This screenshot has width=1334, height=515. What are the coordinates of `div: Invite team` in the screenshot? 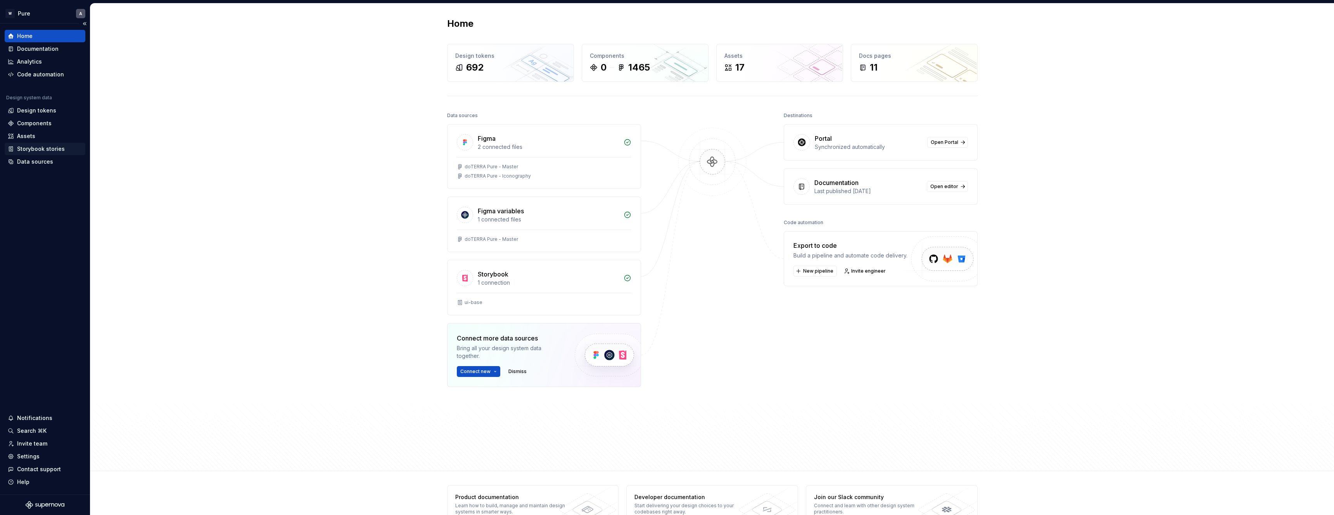 It's located at (32, 444).